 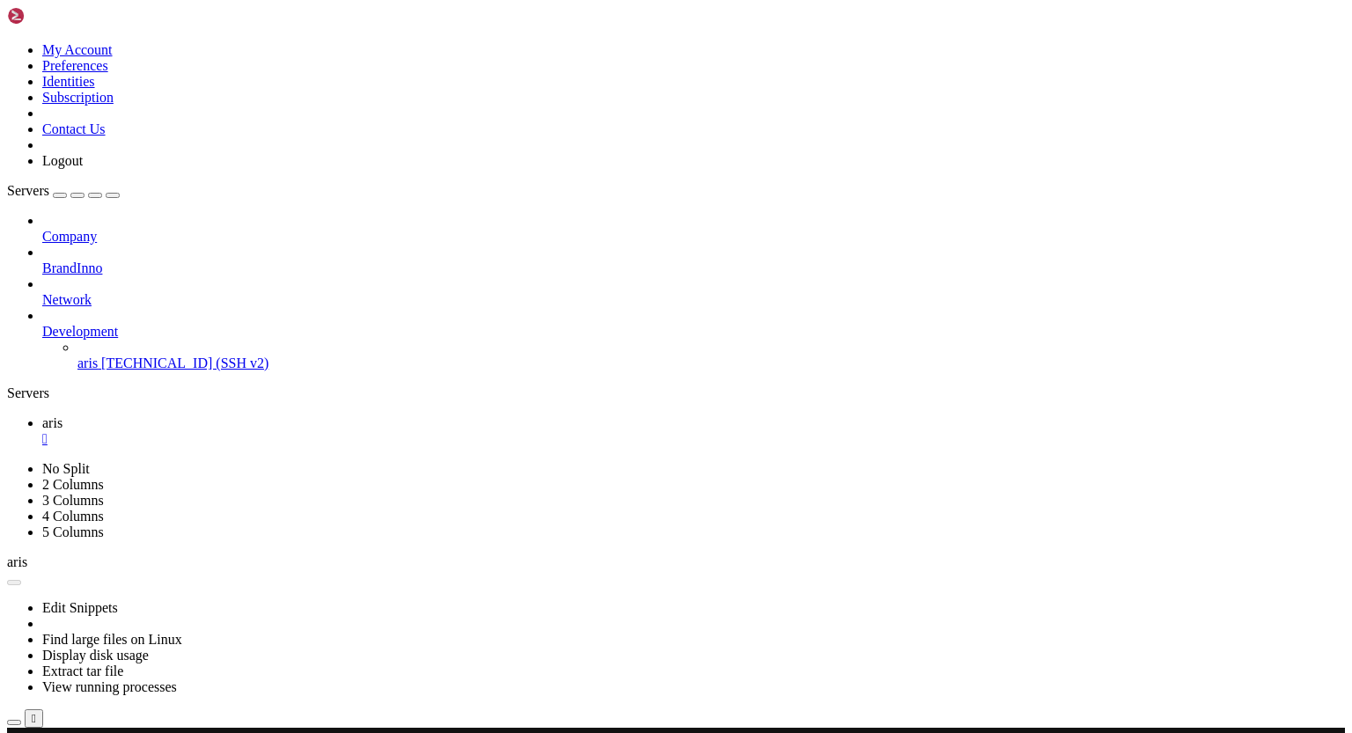 I want to click on li: BrandInno, so click(x=694, y=261).